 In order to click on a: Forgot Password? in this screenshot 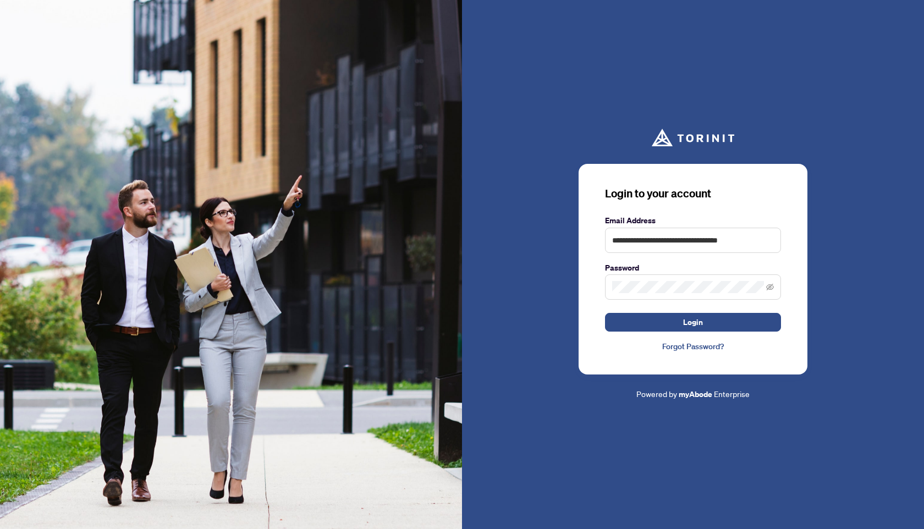, I will do `click(693, 346)`.